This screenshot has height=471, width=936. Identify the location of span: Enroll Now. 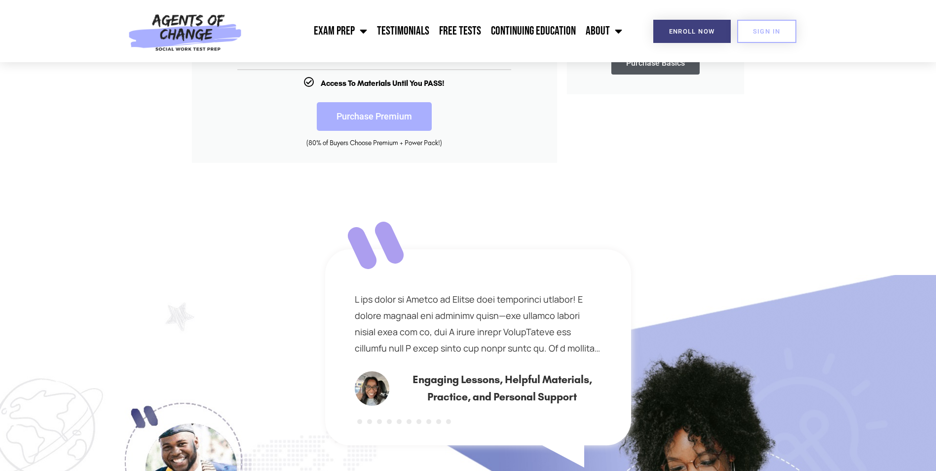
(691, 31).